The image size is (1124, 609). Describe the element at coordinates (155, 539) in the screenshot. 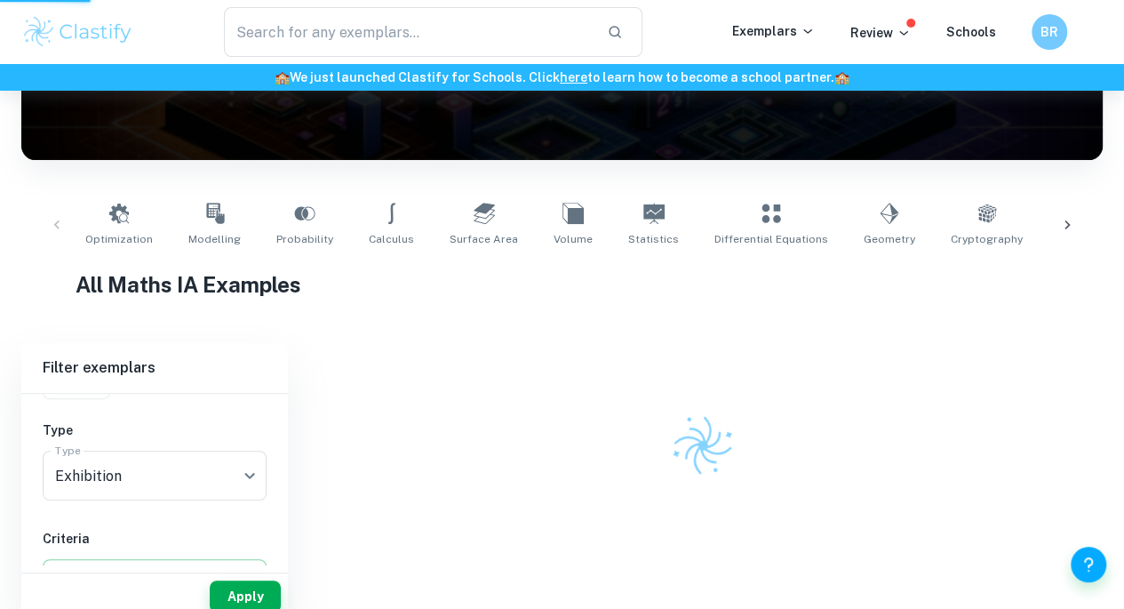

I see `h6: Criteria` at that location.